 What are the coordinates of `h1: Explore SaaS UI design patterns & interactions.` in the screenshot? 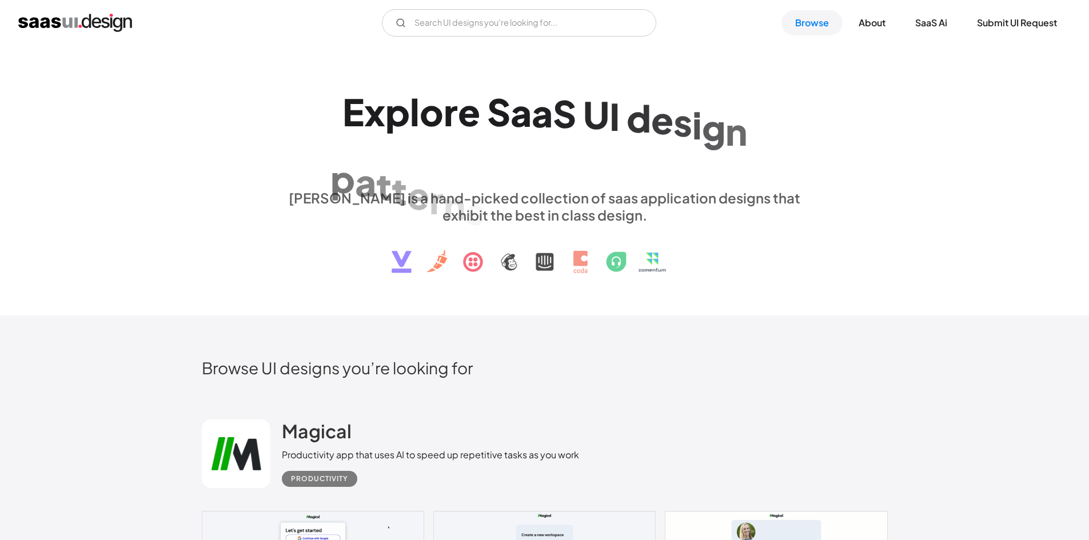 It's located at (545, 134).